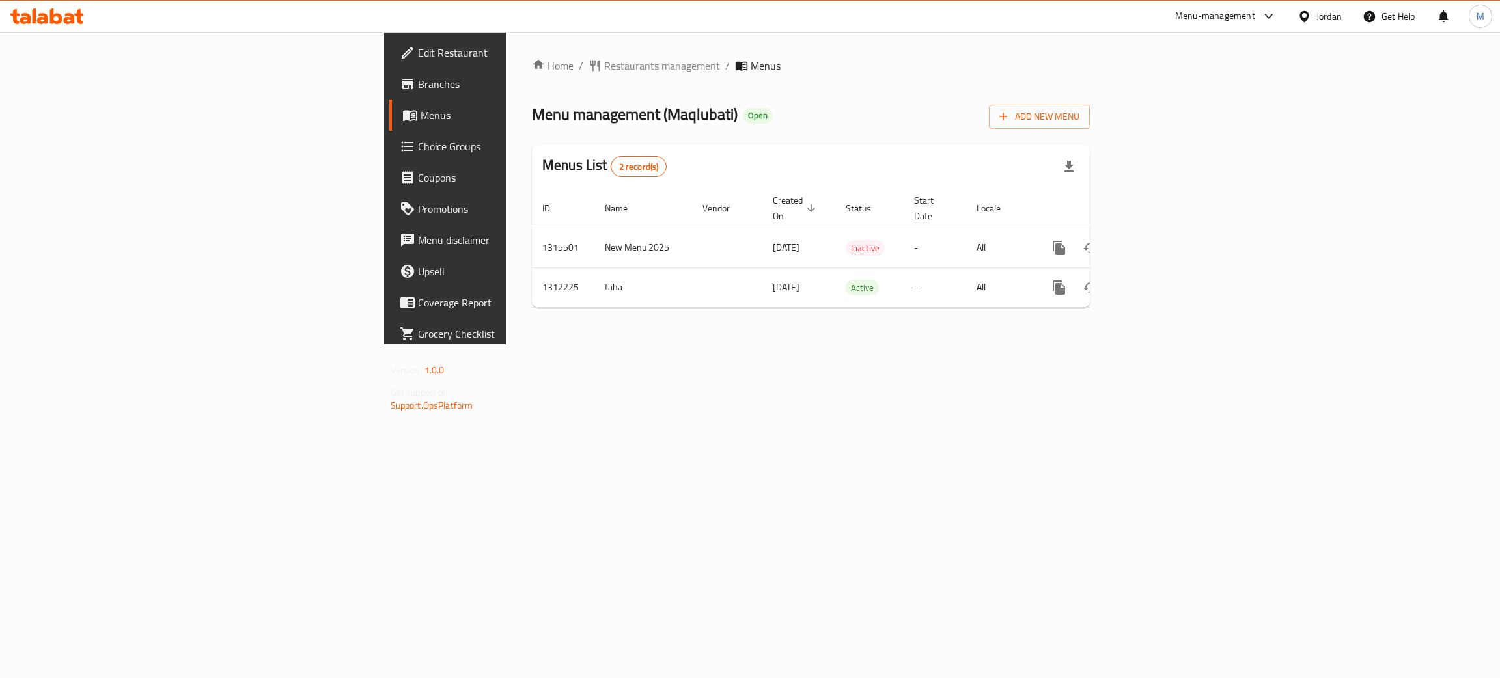 This screenshot has width=1500, height=678. I want to click on span: Menu disclaimer, so click(521, 240).